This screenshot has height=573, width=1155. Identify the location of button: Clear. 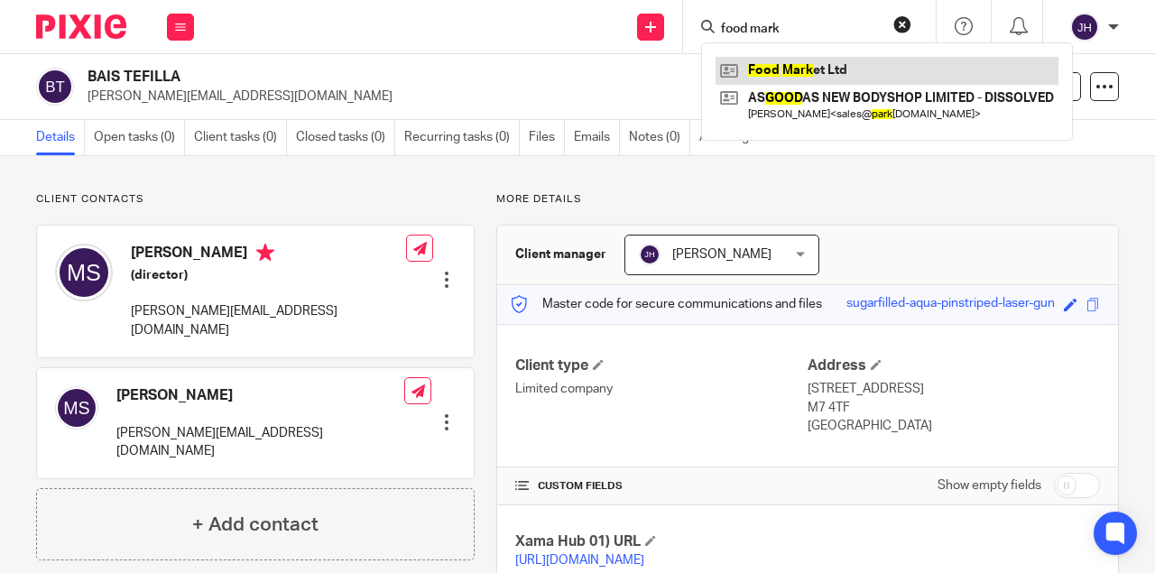
(903, 24).